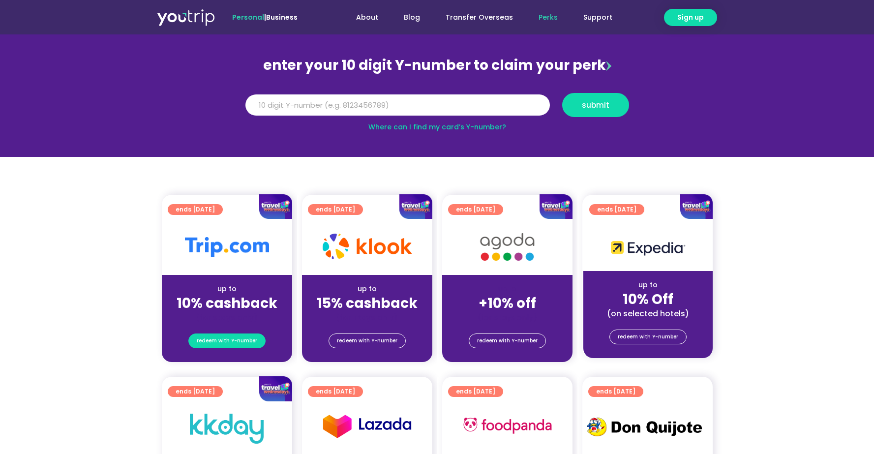  Describe the element at coordinates (647, 299) in the screenshot. I see `strong: 10% Off` at that location.